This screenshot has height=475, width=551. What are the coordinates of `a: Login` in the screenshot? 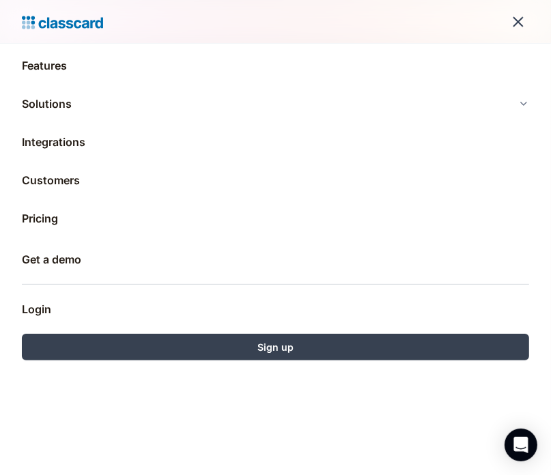 It's located at (275, 309).